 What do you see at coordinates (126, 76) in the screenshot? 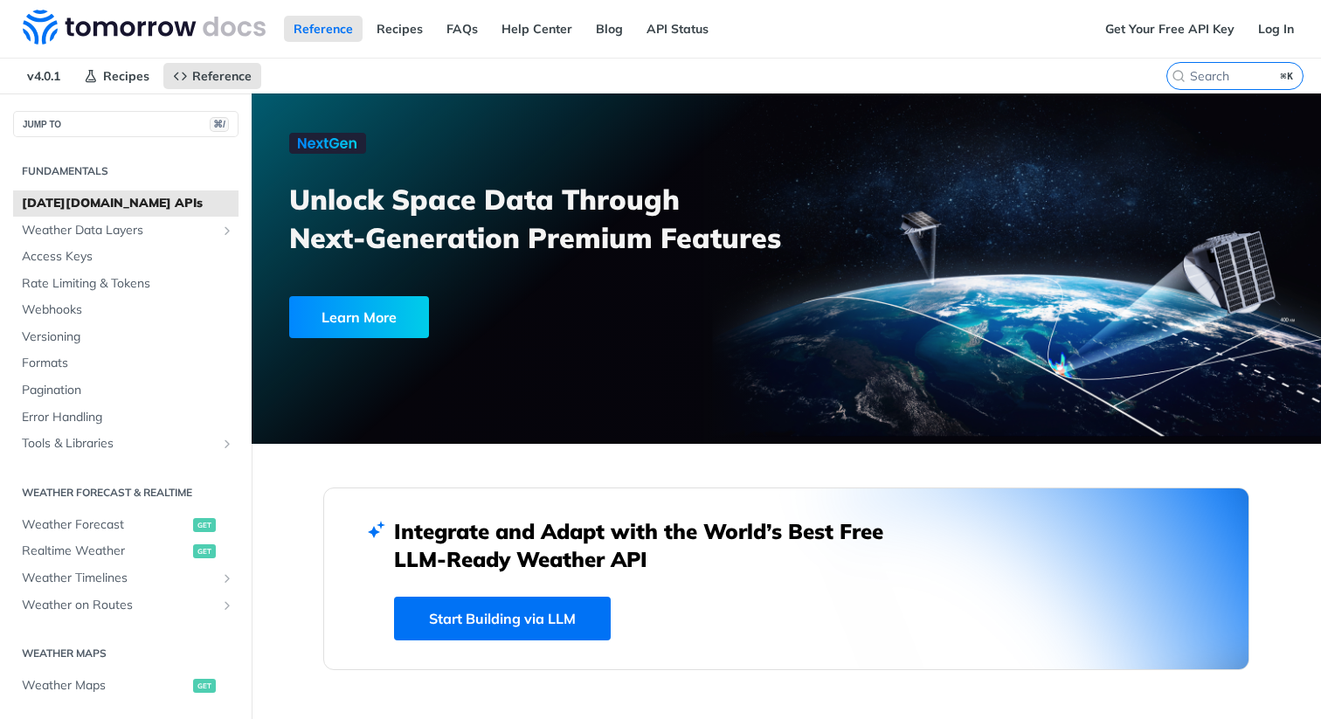
I see `span: Recipes` at bounding box center [126, 76].